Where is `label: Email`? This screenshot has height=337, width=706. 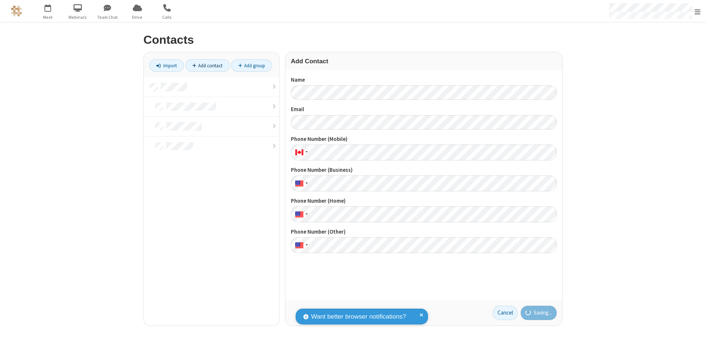
label: Email is located at coordinates (424, 109).